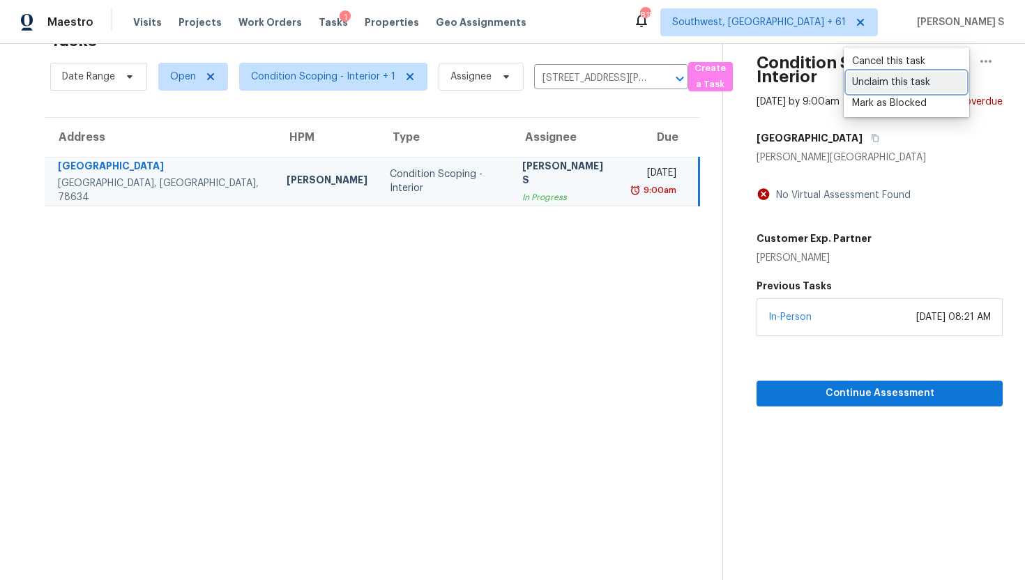 The width and height of the screenshot is (1025, 580). I want to click on button: Create a Task, so click(711, 77).